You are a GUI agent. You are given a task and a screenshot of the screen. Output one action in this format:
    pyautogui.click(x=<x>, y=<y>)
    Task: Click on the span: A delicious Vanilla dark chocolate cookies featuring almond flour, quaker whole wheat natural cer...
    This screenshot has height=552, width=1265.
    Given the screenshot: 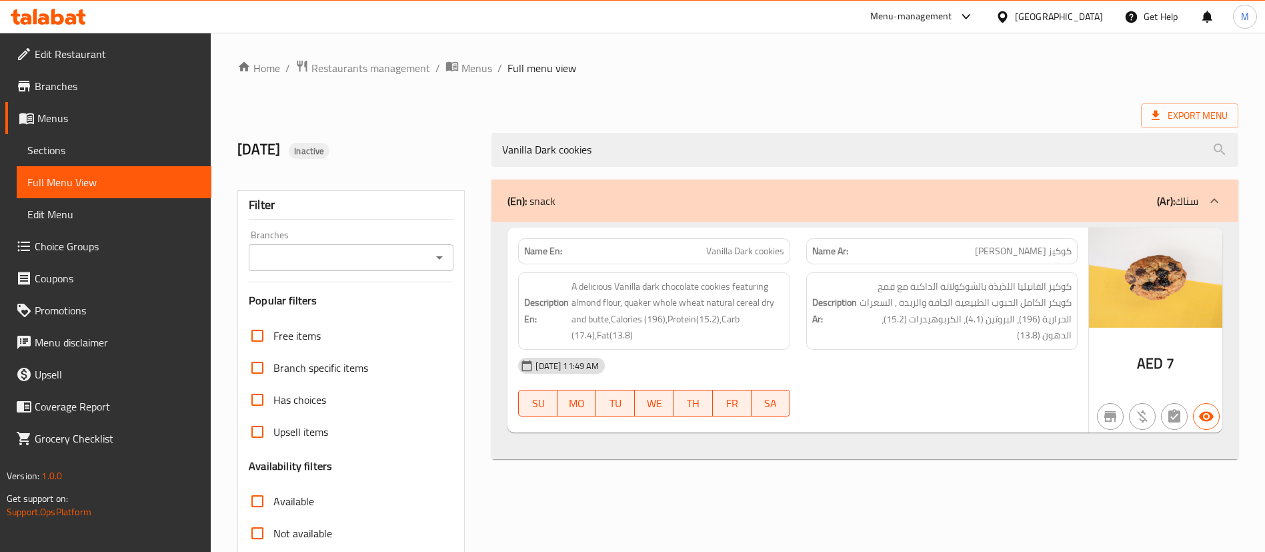 What is the action you would take?
    pyautogui.click(x=678, y=311)
    